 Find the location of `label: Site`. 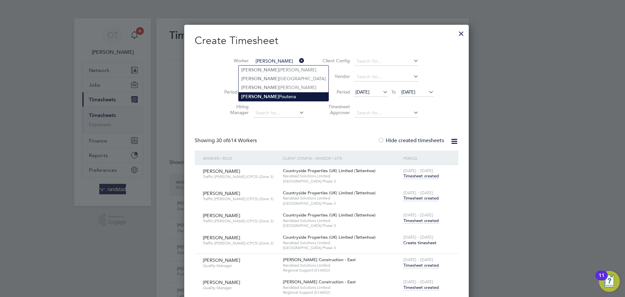

label: Site is located at coordinates (234, 76).